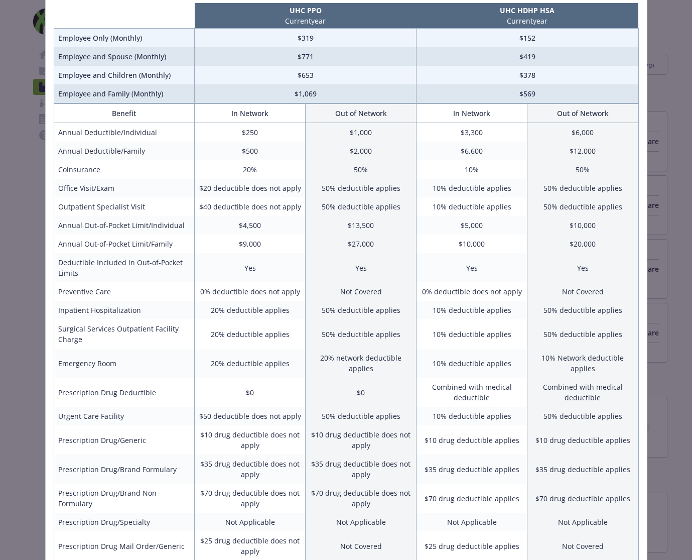  What do you see at coordinates (124, 75) in the screenshot?
I see `td: Employee and Children (Monthly)` at bounding box center [124, 75].